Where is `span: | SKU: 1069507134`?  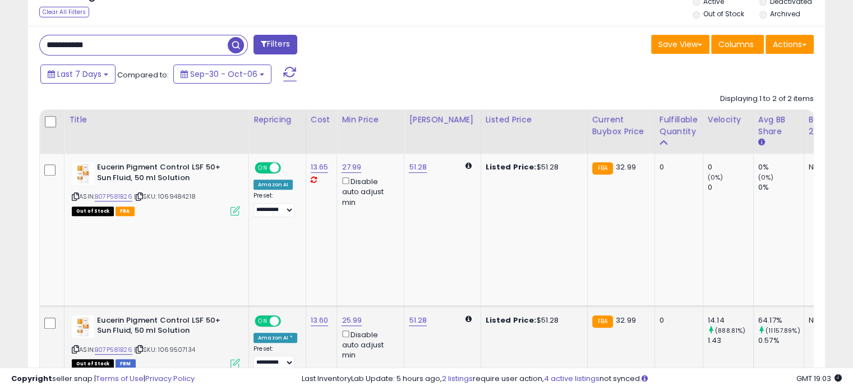
span: | SKU: 1069507134 is located at coordinates (164, 349).